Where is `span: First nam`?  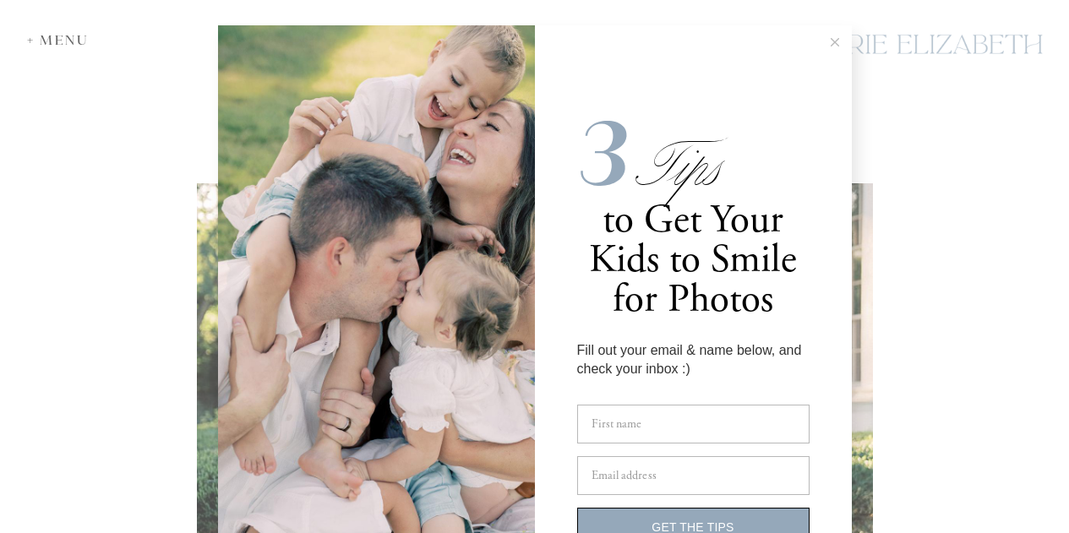
span: First nam is located at coordinates (615, 424).